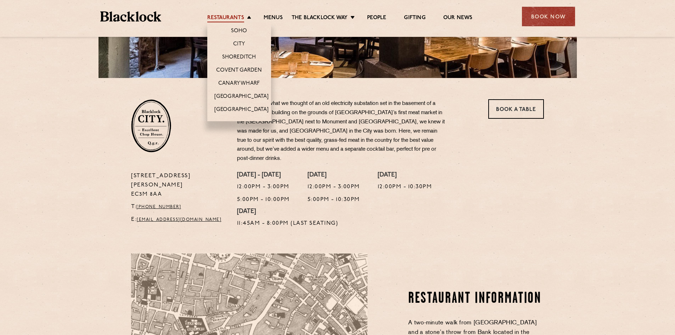  What do you see at coordinates (320, 18) in the screenshot?
I see `a: The Blacklock Way` at bounding box center [320, 18].